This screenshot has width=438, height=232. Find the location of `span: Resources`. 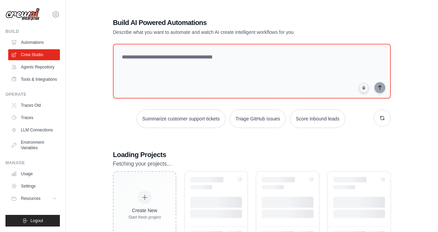

span: Resources is located at coordinates (30, 198).